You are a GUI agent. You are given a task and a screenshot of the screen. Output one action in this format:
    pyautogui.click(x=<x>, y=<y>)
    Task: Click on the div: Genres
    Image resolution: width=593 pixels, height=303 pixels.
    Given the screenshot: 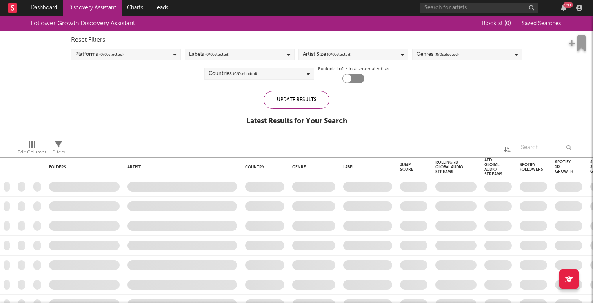 What is the action you would take?
    pyautogui.click(x=437, y=54)
    